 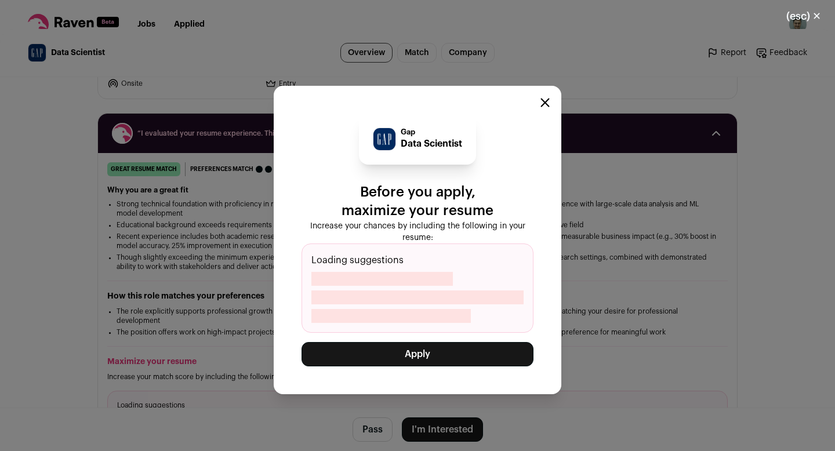 I want to click on p: Before you apply, maximize your resume, so click(x=417, y=202).